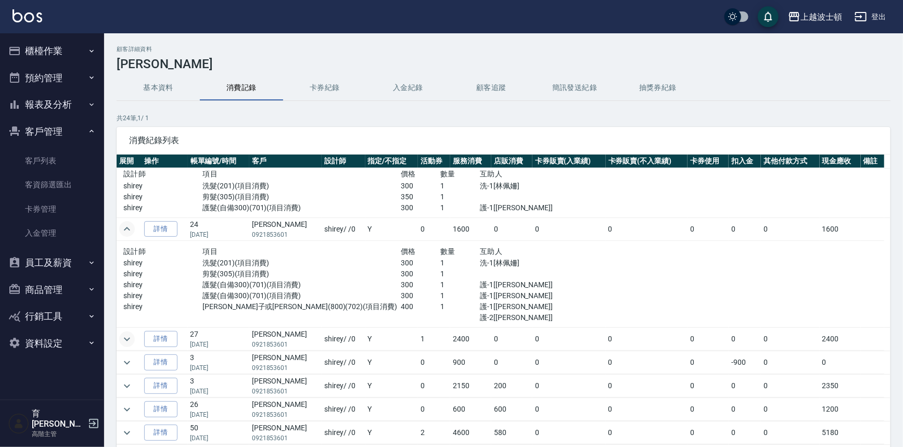 The height and width of the screenshot is (447, 903). Describe the element at coordinates (19, 423) in the screenshot. I see `img: Person` at that location.